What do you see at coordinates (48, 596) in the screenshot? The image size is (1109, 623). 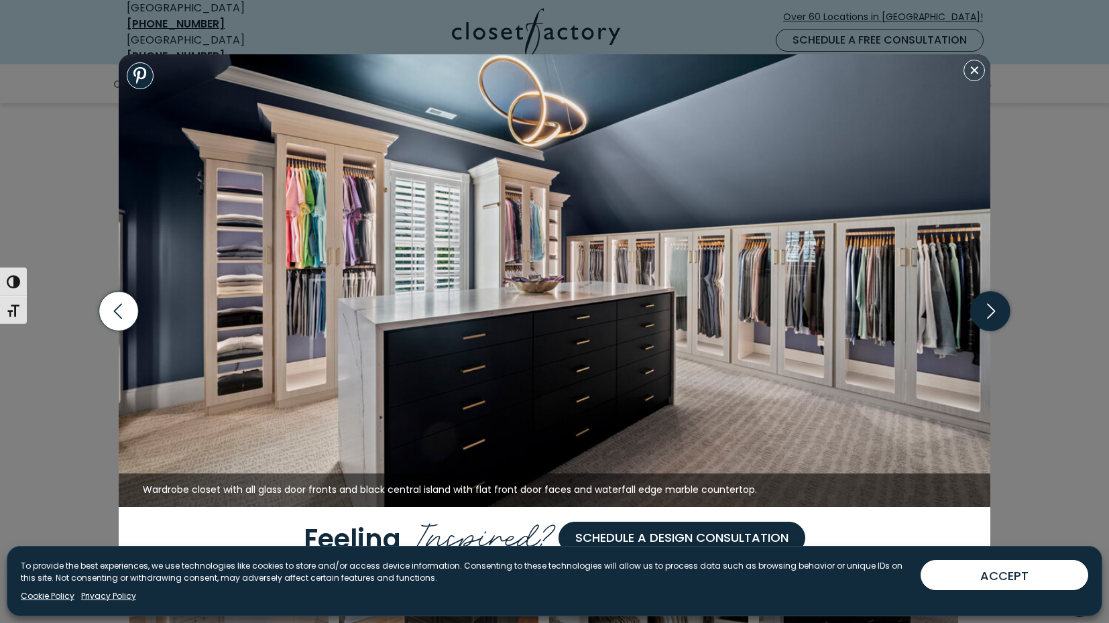 I see `a: Cookie Policy` at bounding box center [48, 596].